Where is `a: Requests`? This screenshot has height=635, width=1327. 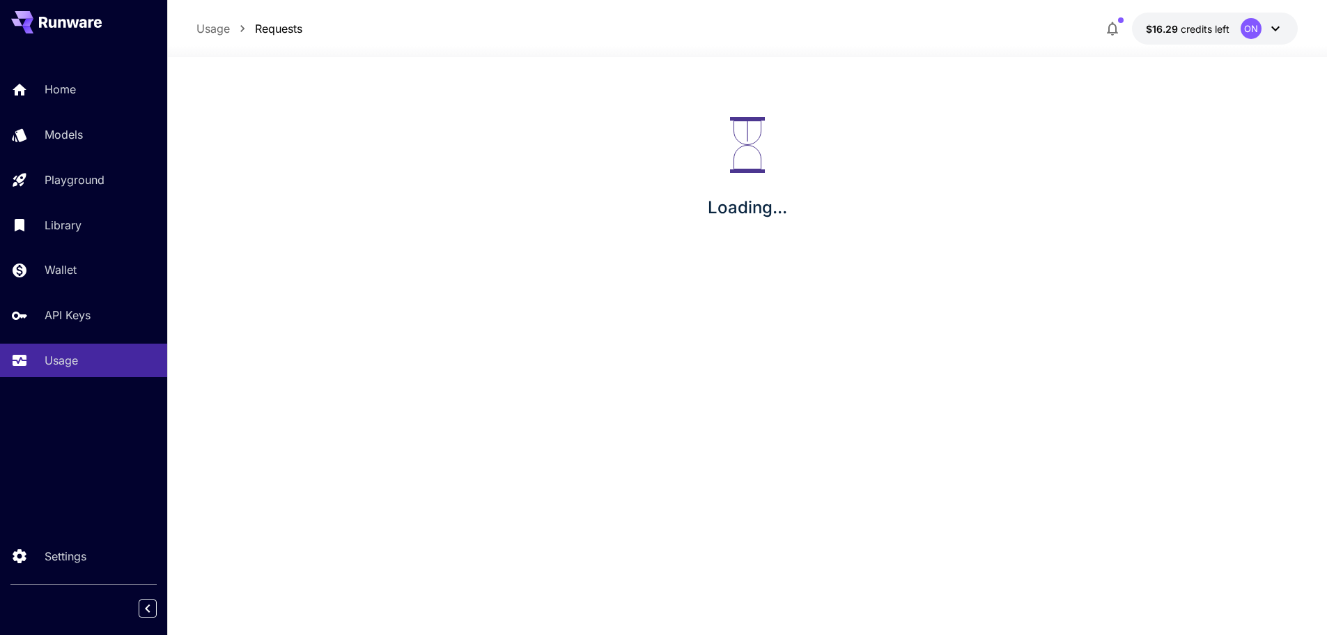
a: Requests is located at coordinates (279, 29).